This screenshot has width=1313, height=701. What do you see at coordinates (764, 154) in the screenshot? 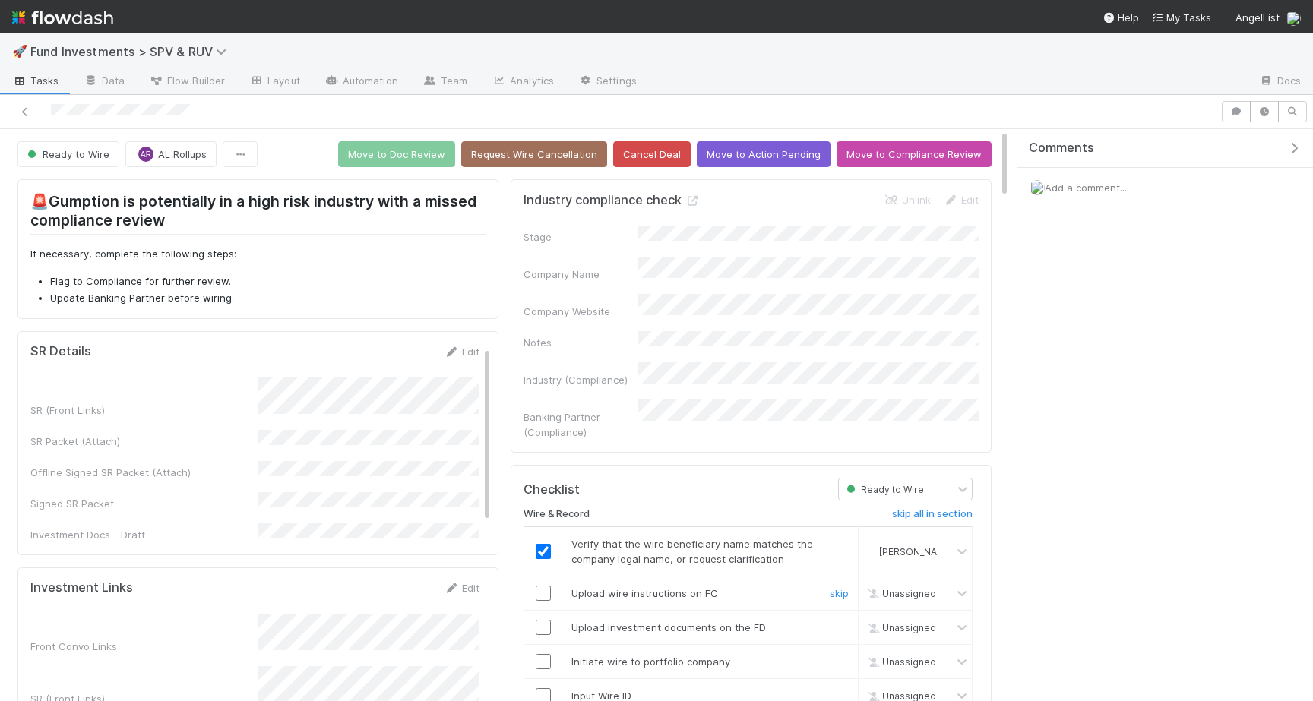
I see `button: Move to Action Pending` at bounding box center [764, 154].